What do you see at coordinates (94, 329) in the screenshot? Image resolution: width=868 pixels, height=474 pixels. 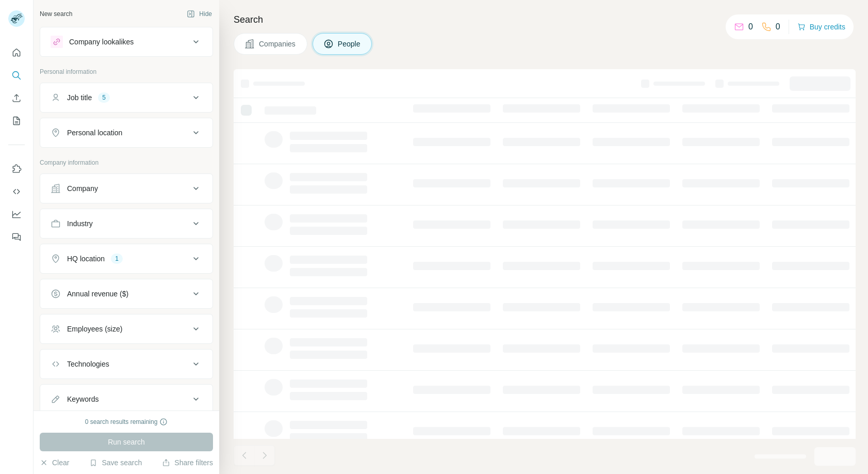 I see `div: Employees (size)` at bounding box center [94, 329].